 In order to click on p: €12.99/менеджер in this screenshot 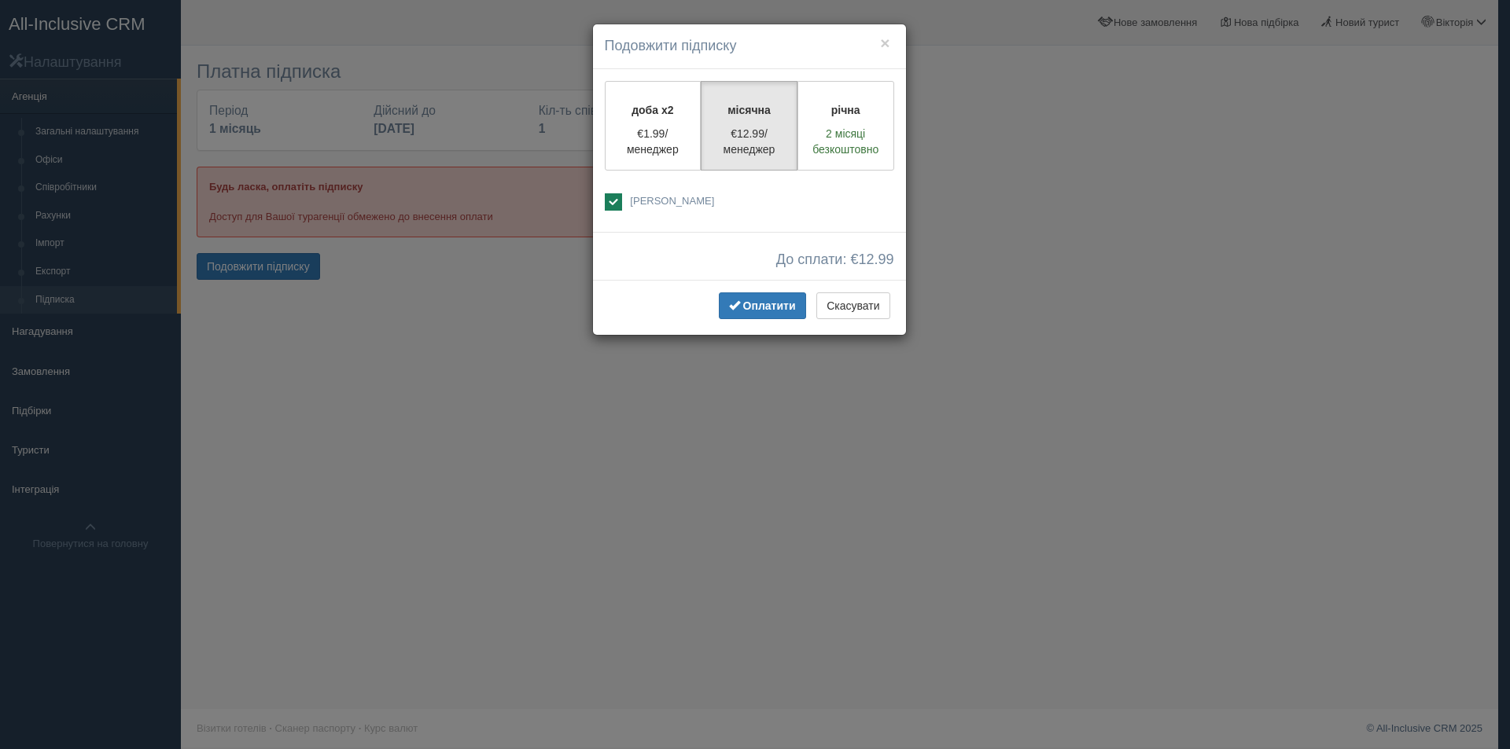, I will do `click(749, 142)`.